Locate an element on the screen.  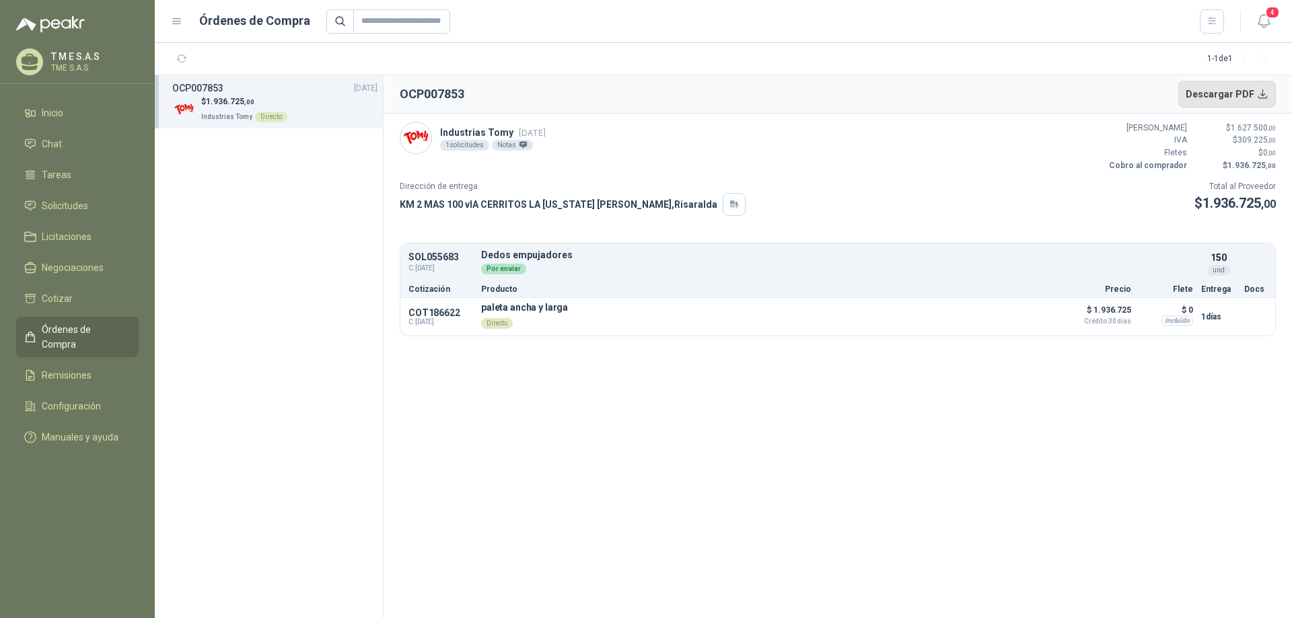
a: Solicitudes is located at coordinates (77, 206).